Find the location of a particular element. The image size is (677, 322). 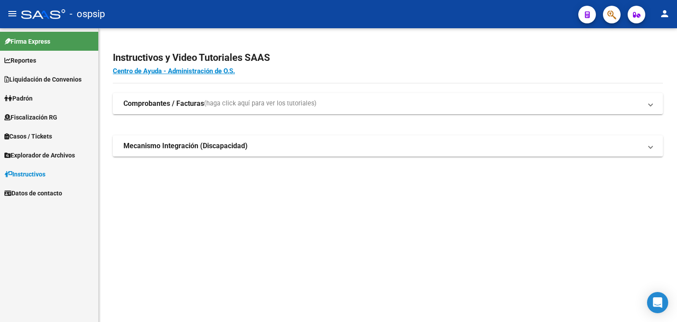

mat-icon: menu is located at coordinates (12, 14).